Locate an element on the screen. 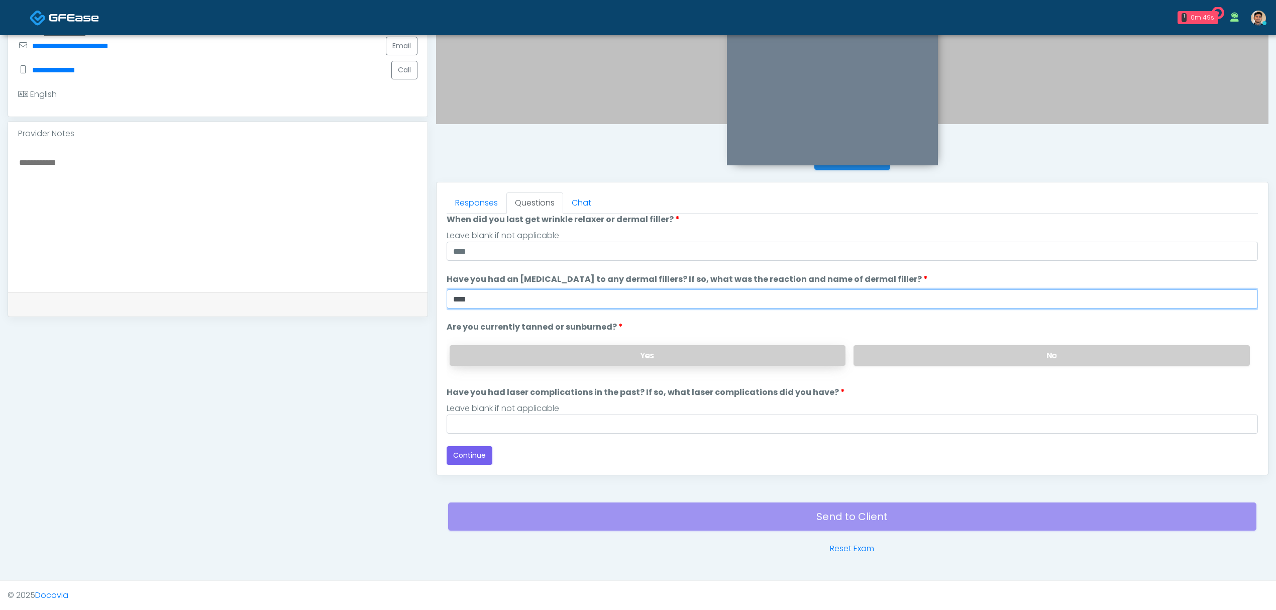  label: No is located at coordinates (1051, 355).